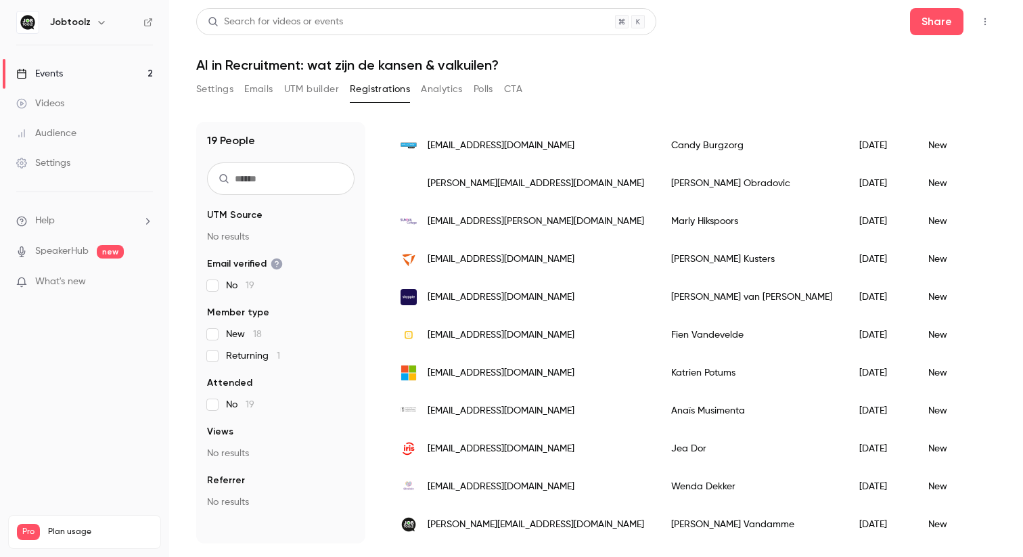  What do you see at coordinates (46, 133) in the screenshot?
I see `div: Audience` at bounding box center [46, 133].